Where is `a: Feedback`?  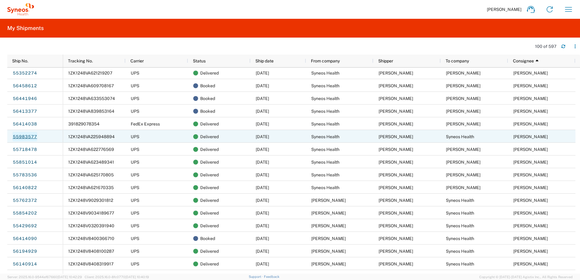 a: Feedback is located at coordinates (271, 277).